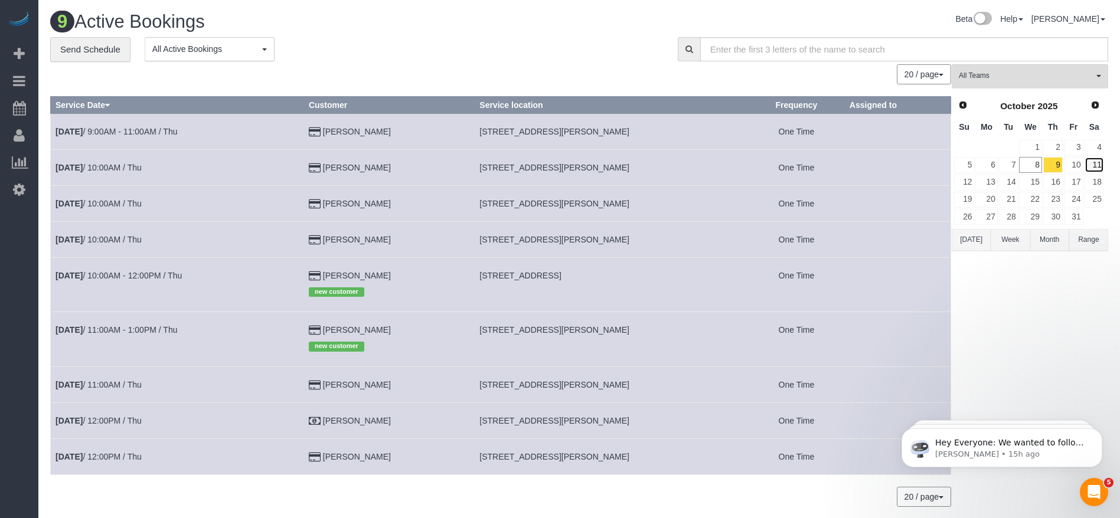 The height and width of the screenshot is (518, 1120). What do you see at coordinates (1030, 200) in the screenshot?
I see `a: 22` at bounding box center [1030, 200].